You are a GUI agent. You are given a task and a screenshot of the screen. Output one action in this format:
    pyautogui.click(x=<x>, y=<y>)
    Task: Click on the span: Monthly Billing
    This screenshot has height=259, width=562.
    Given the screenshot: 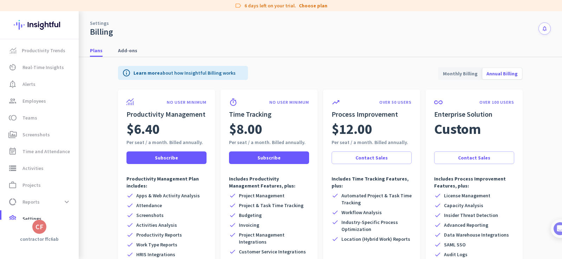 What is the action you would take?
    pyautogui.click(x=460, y=74)
    